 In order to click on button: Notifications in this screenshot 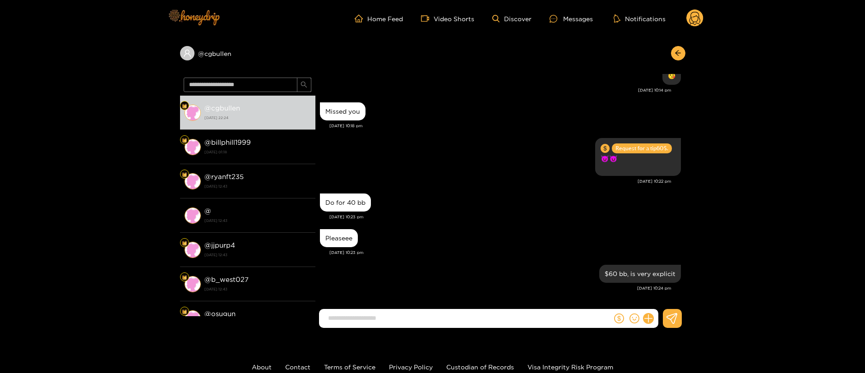, I will do `click(639, 18)`.